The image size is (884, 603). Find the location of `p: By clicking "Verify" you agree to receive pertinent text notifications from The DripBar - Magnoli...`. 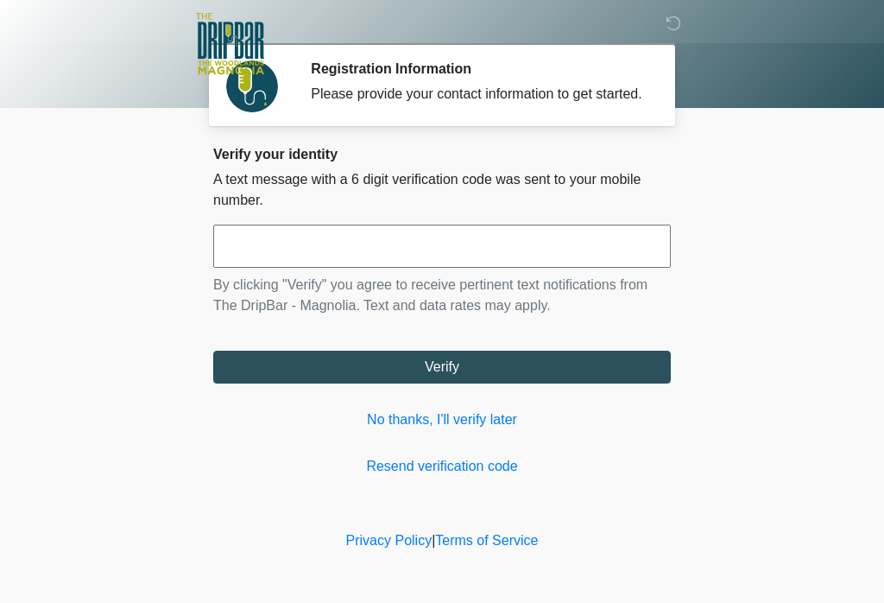

p: By clicking "Verify" you agree to receive pertinent text notifications from The DripBar - Magnoli... is located at coordinates (442, 295).